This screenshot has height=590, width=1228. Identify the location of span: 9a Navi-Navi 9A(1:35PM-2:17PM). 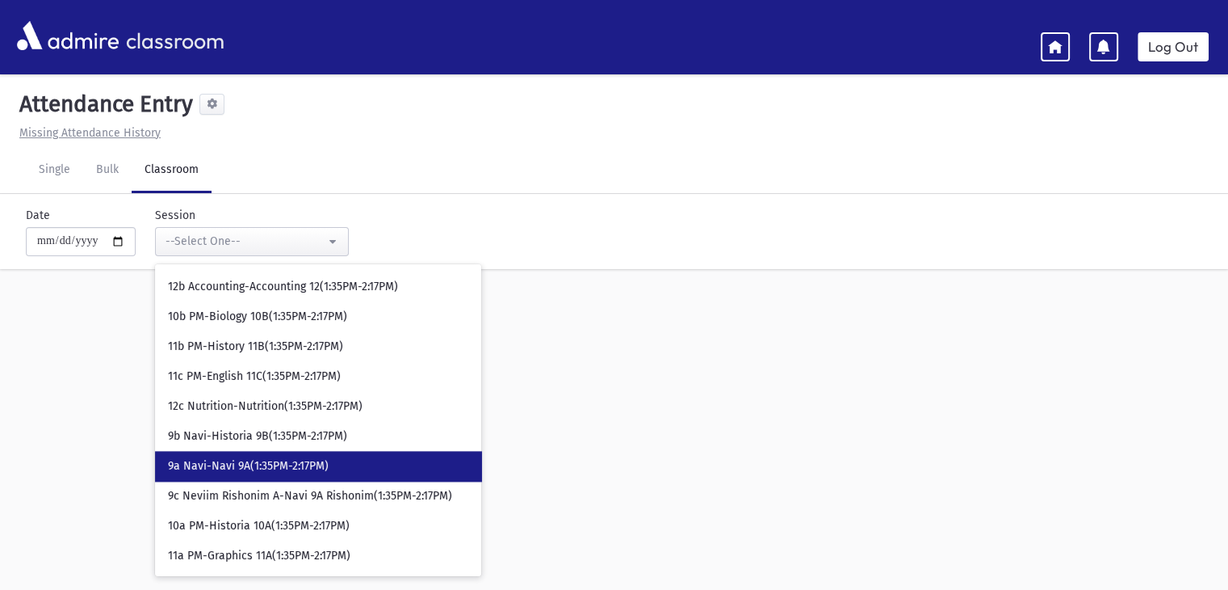
(248, 466).